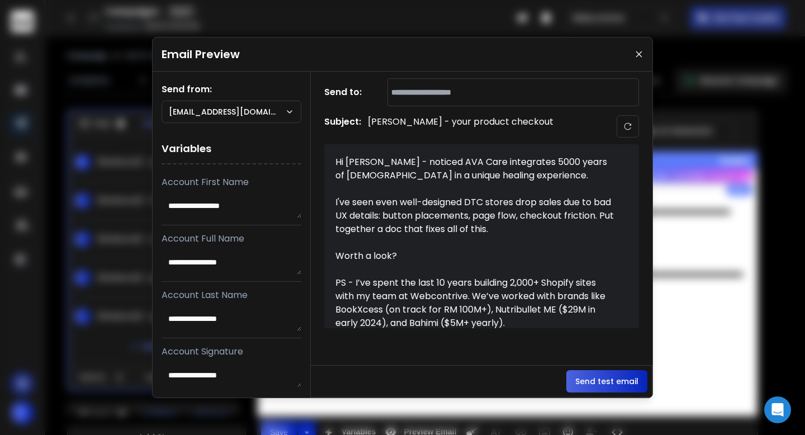  I want to click on h1: Variables, so click(232, 149).